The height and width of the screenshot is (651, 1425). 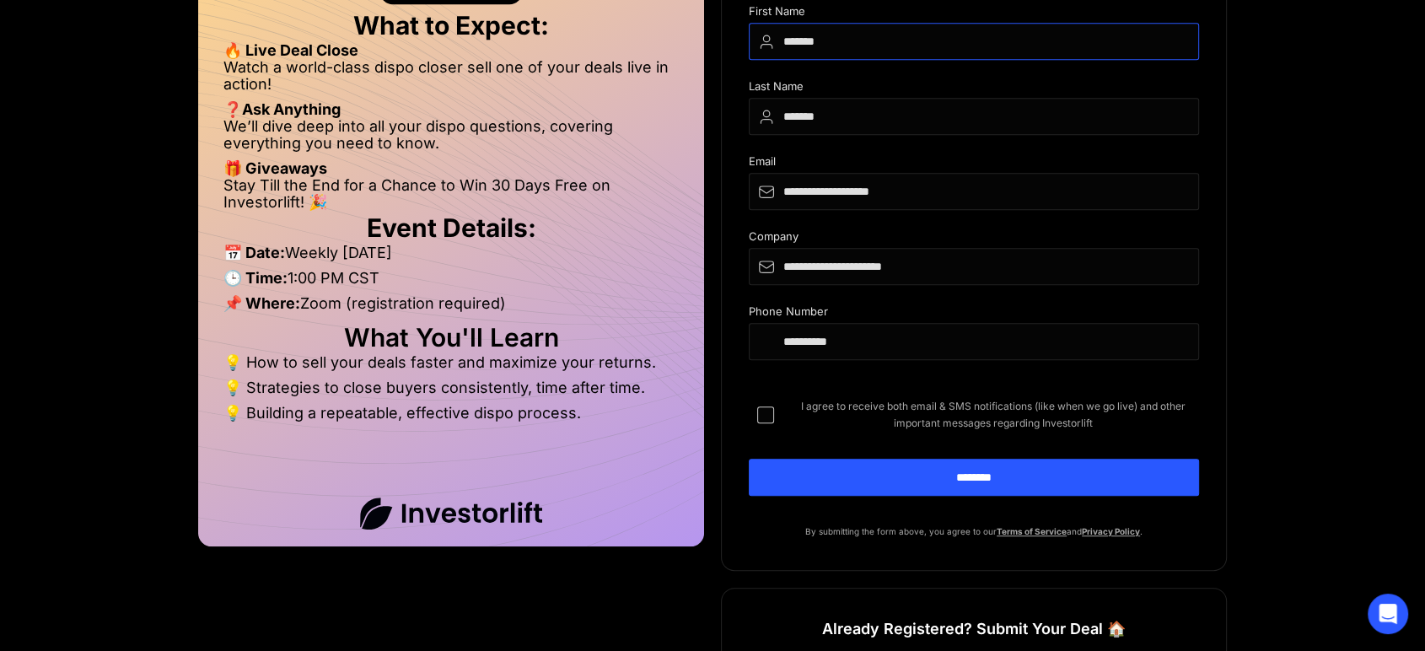 What do you see at coordinates (451, 228) in the screenshot?
I see `strong: Event Details:` at bounding box center [451, 228].